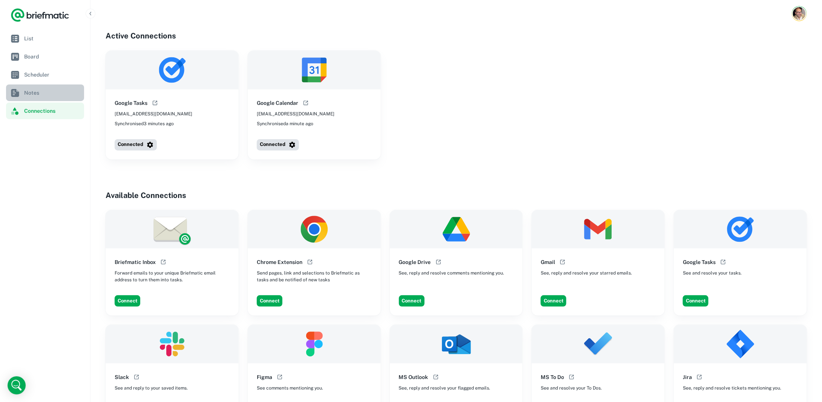 This screenshot has height=402, width=822. I want to click on img: Chrome Extension, so click(314, 229).